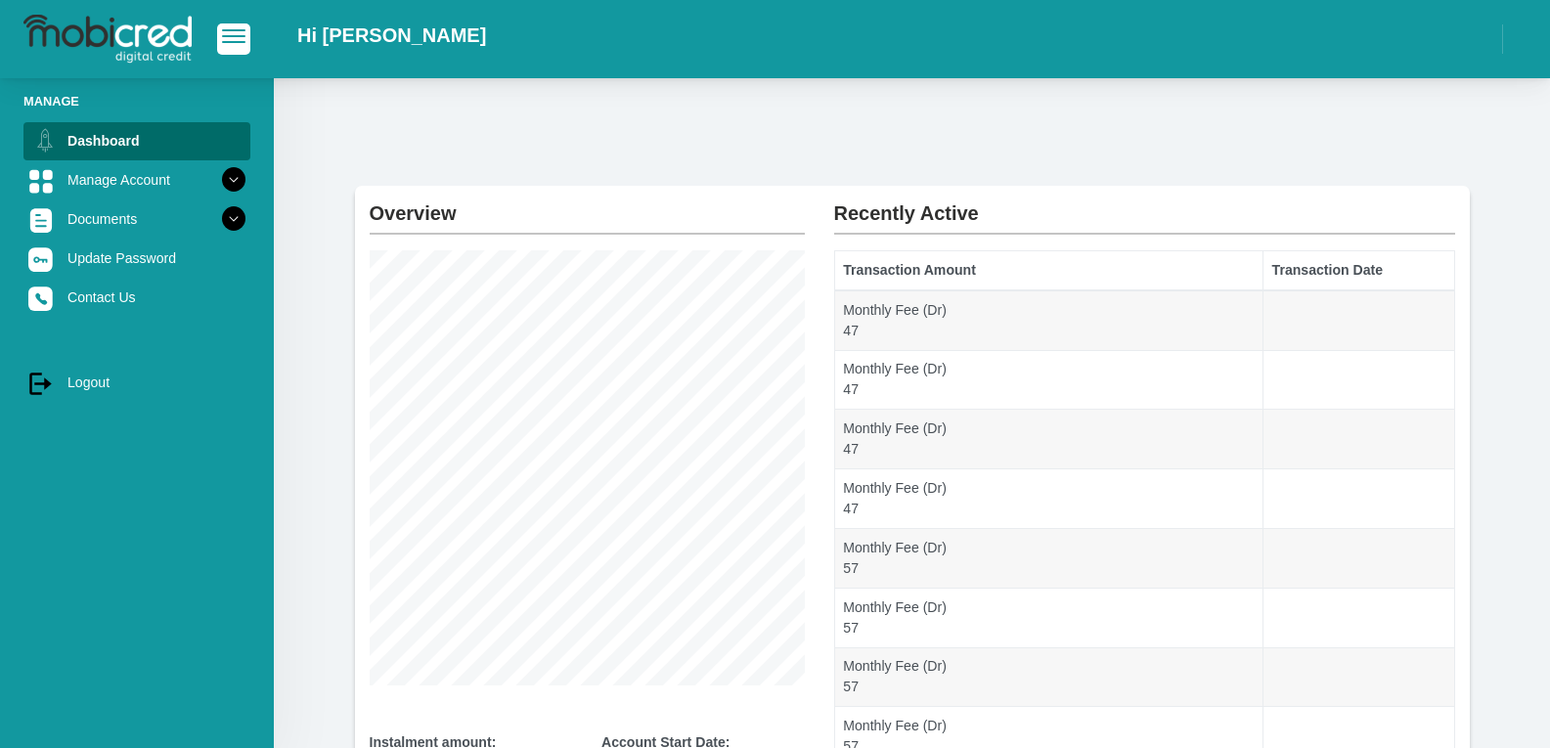 The height and width of the screenshot is (748, 1550). I want to click on a: Documents, so click(137, 219).